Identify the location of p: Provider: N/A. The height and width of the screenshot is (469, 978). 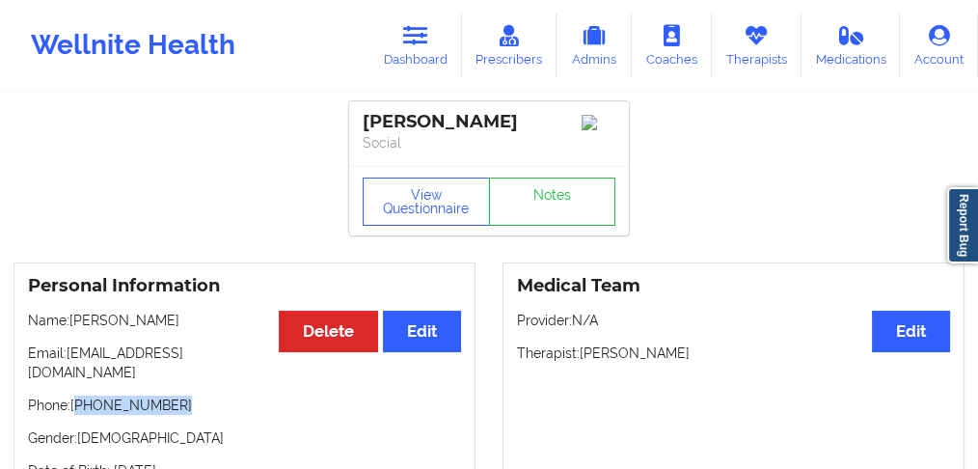
(733, 320).